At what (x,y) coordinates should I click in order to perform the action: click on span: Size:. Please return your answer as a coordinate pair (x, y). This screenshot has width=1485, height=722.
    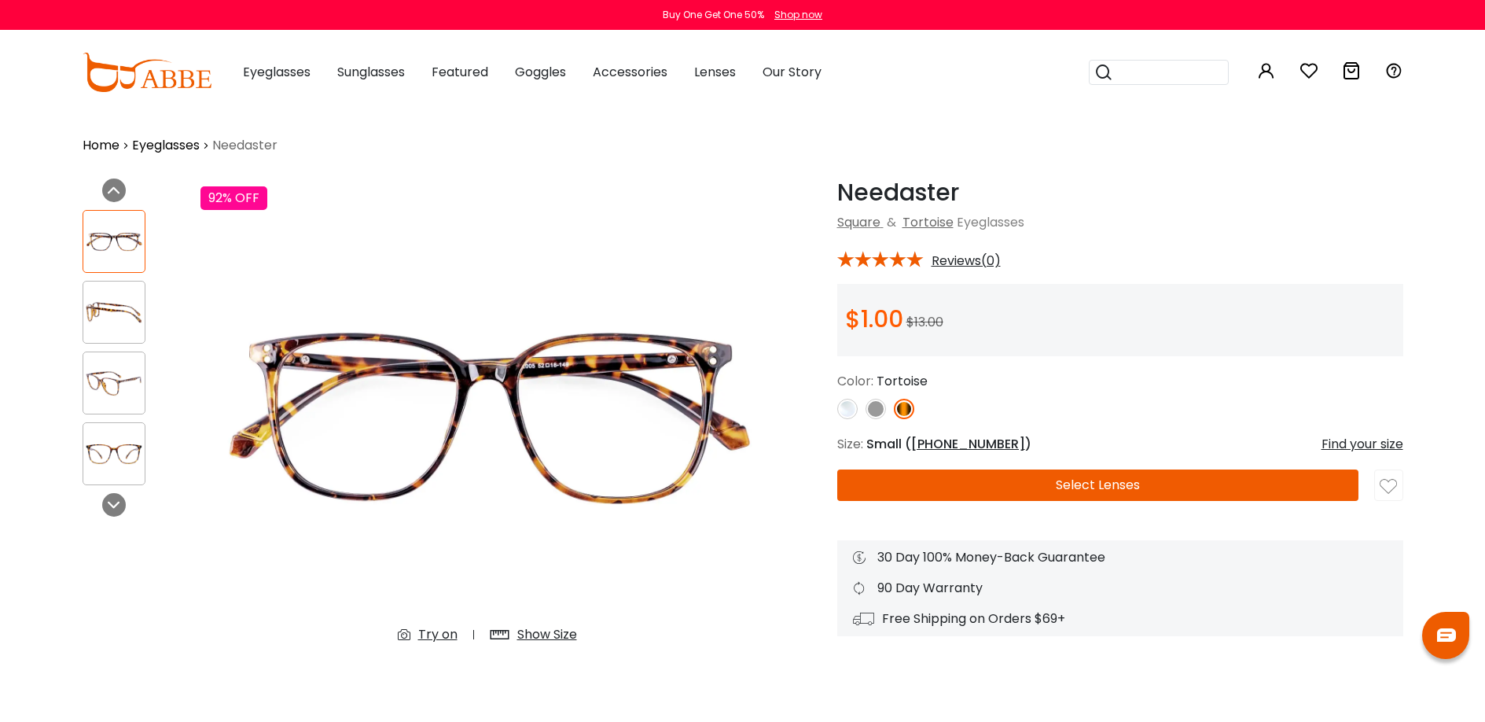
    Looking at the image, I should click on (850, 443).